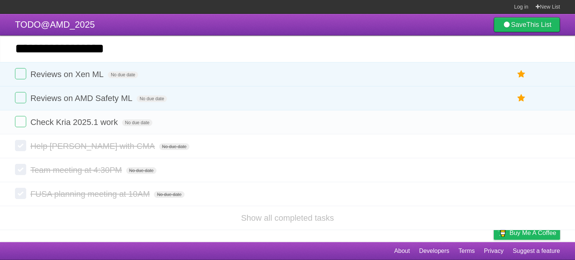 The width and height of the screenshot is (575, 260). I want to click on a: Buy me a coffee, so click(527, 233).